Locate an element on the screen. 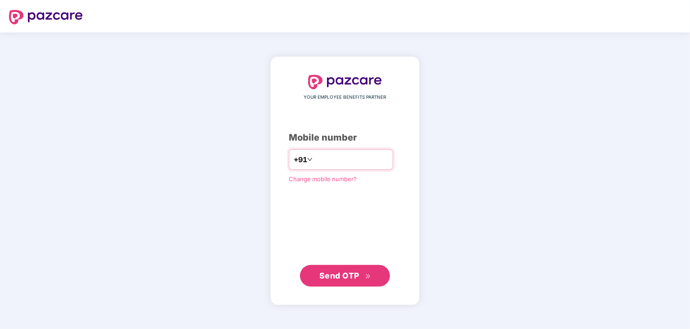  span: double-right is located at coordinates (368, 276).